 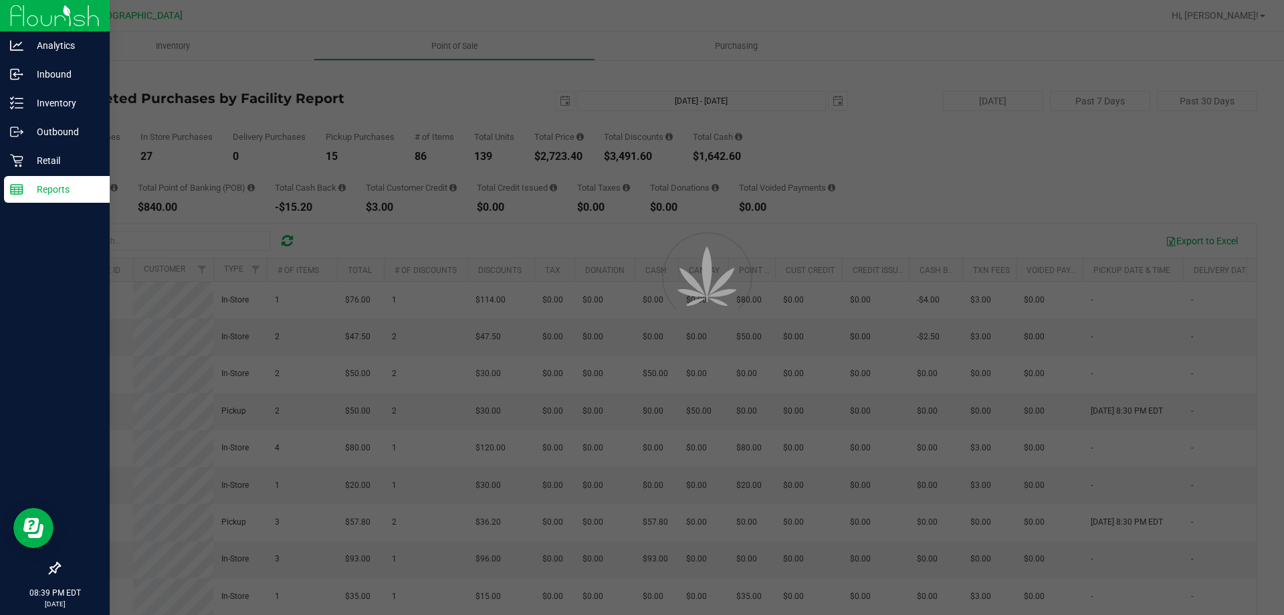 I want to click on inline-svg: Reports, so click(x=17, y=189).